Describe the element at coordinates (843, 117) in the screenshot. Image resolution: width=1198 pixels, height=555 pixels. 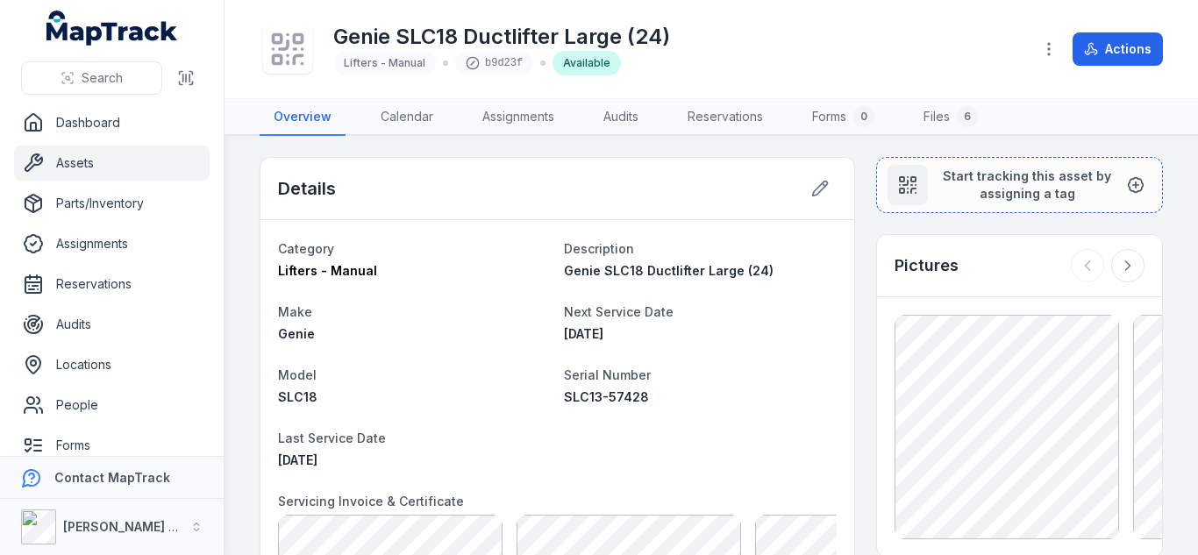
I see `a: Forms0` at that location.